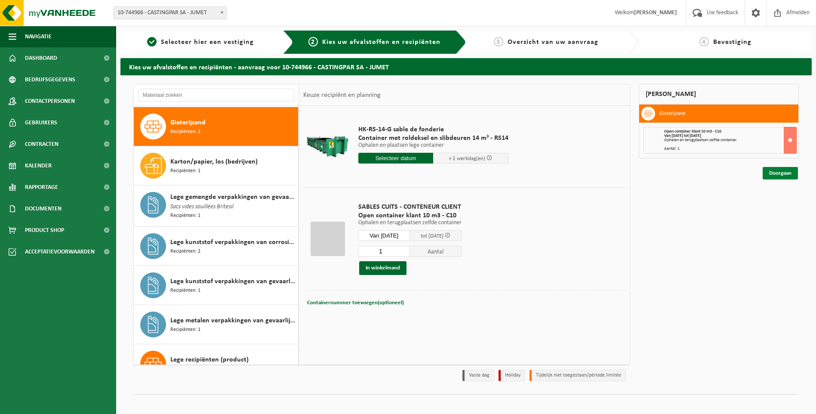 This screenshot has height=414, width=816. What do you see at coordinates (467, 158) in the screenshot?
I see `span: + 2 werkdag(en)` at bounding box center [467, 158].